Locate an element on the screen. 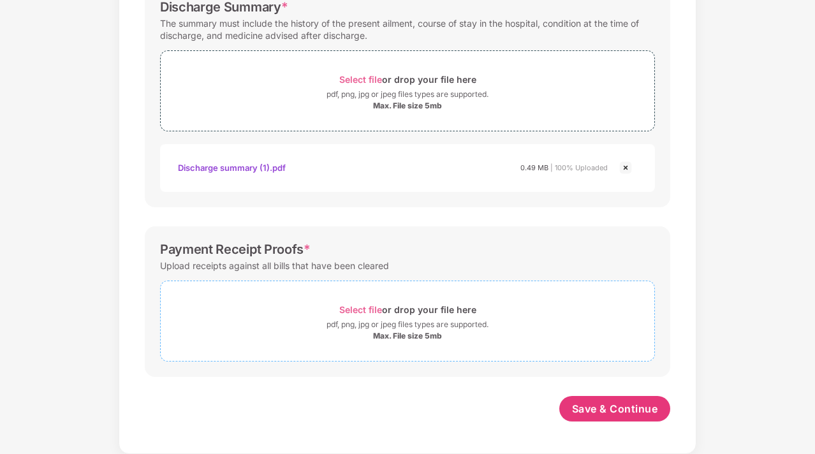  img: svg+xml;base64,PHN2ZyBpZD0iQ3Jvc3MtMjR4MjQiIHhtbG5zPSJodHRwOi8vd3d3LnczLm9yZy8yMDAwL3N2ZyIgd2lkdG... is located at coordinates (626, 168).